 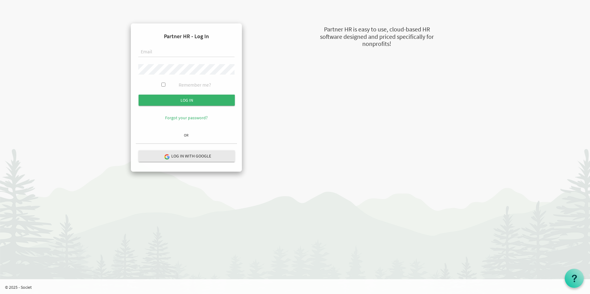 What do you see at coordinates (187, 100) in the screenshot?
I see `input: Log in` at bounding box center [187, 100].